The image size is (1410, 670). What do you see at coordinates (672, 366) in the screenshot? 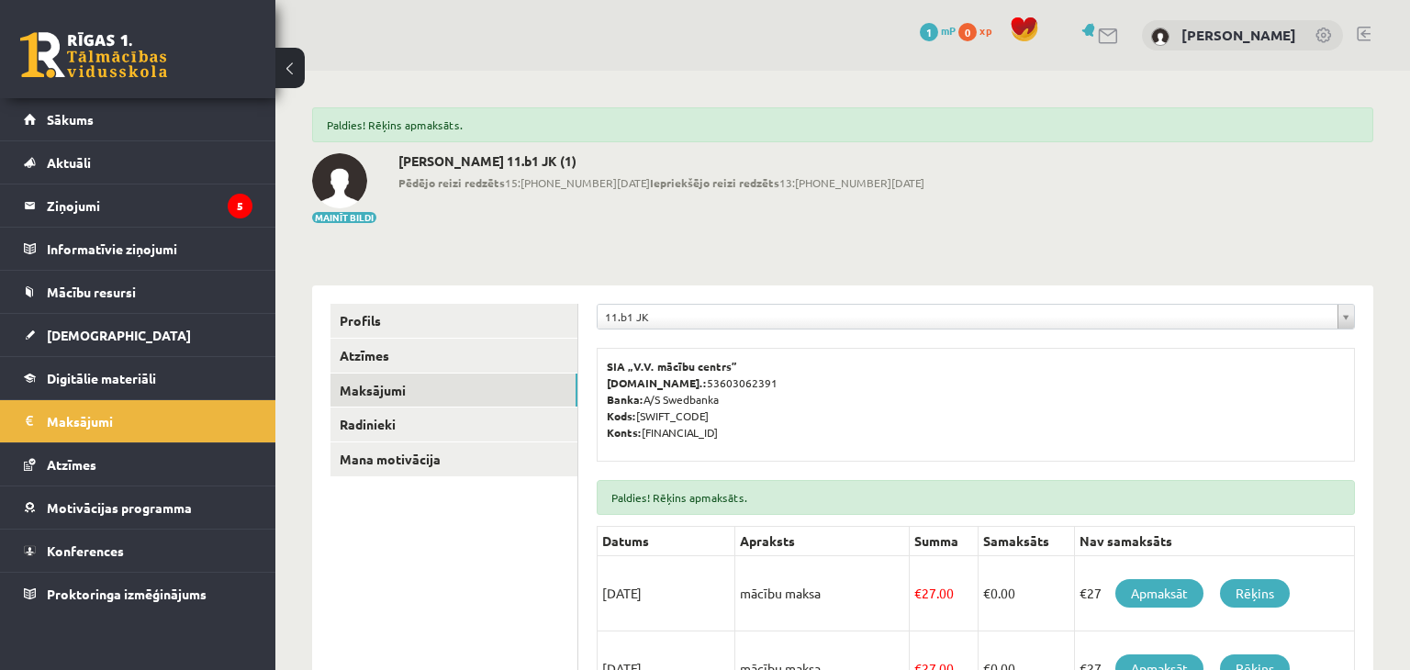
I see `b: SIA „V.V. mācību centrs”` at bounding box center [672, 366].